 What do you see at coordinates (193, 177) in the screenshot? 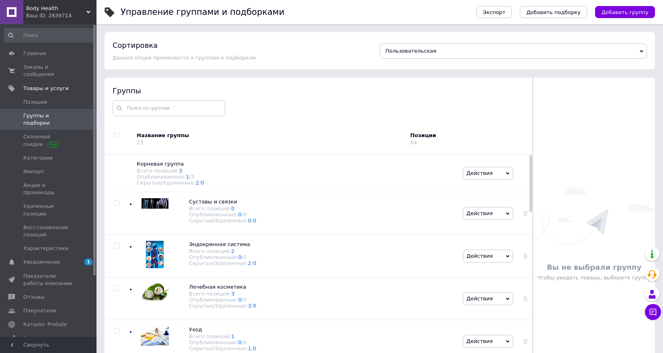
I see `div: 3` at bounding box center [193, 177].